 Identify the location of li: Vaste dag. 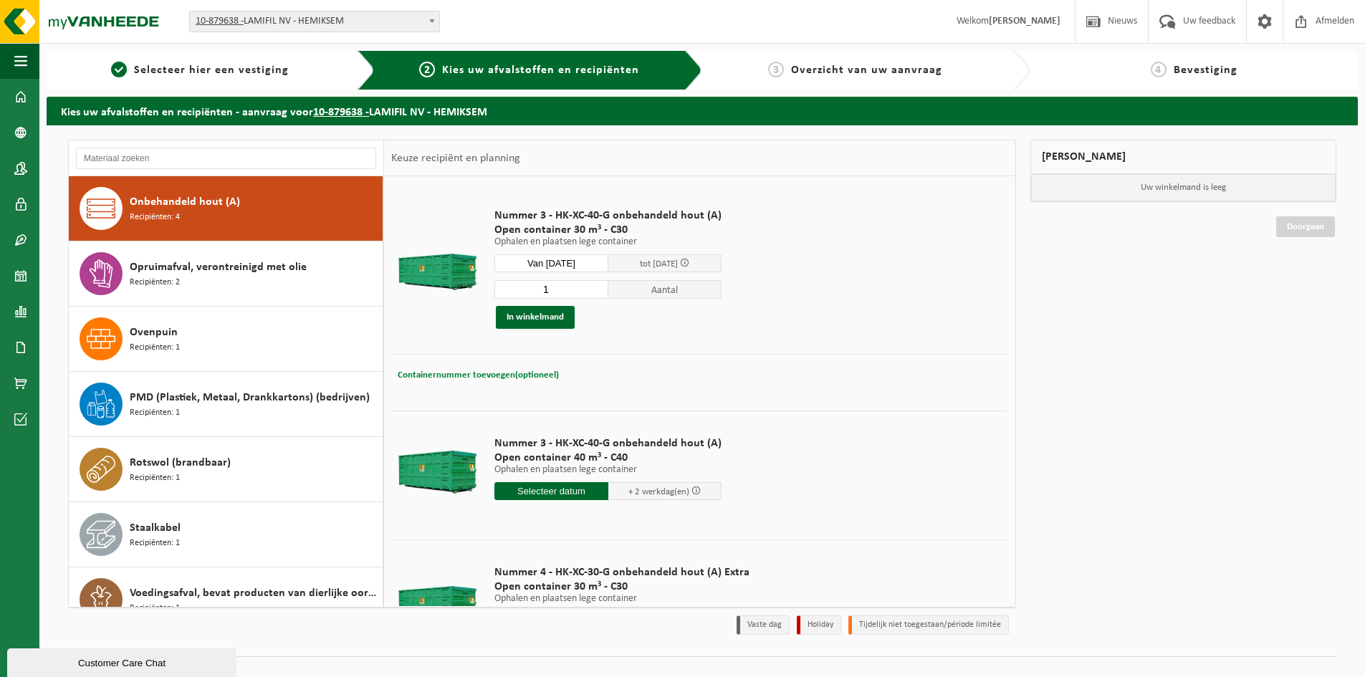
(763, 625).